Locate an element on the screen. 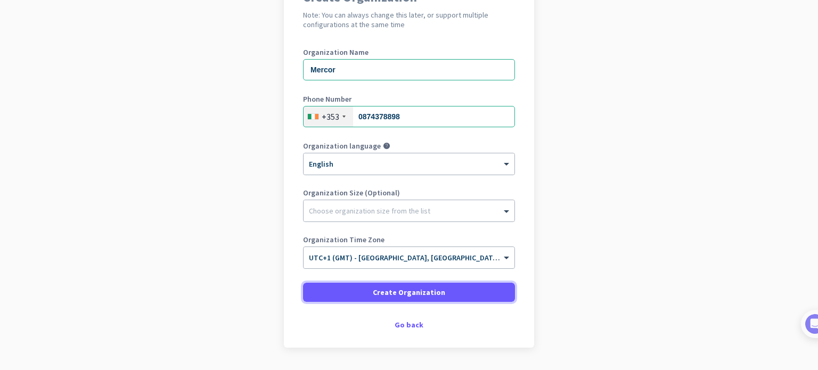 This screenshot has height=370, width=818. i: help is located at coordinates (387, 146).